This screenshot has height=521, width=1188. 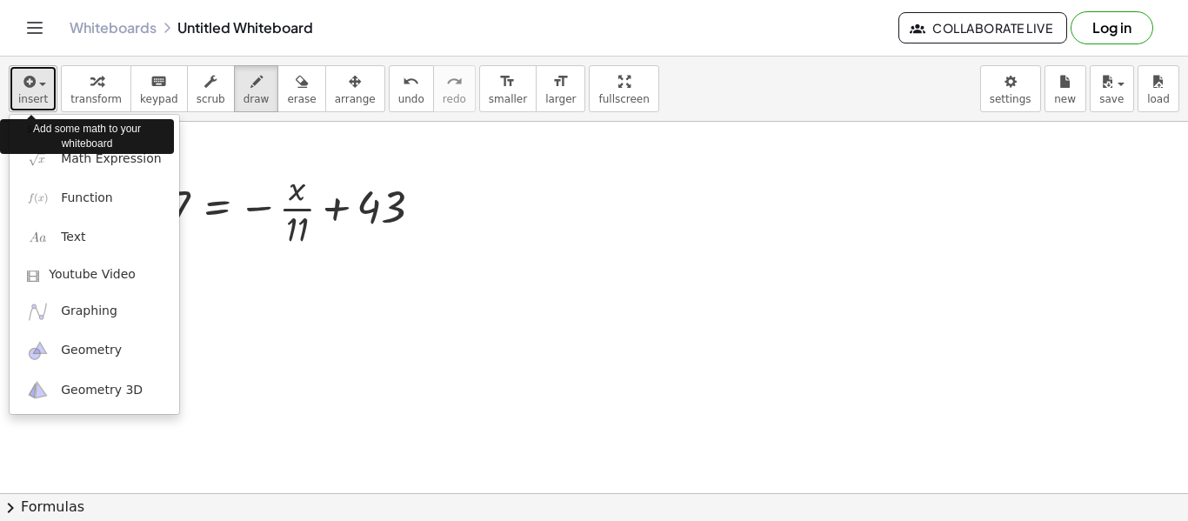 What do you see at coordinates (94, 158) in the screenshot?
I see `a: Math Expression` at bounding box center [94, 158].